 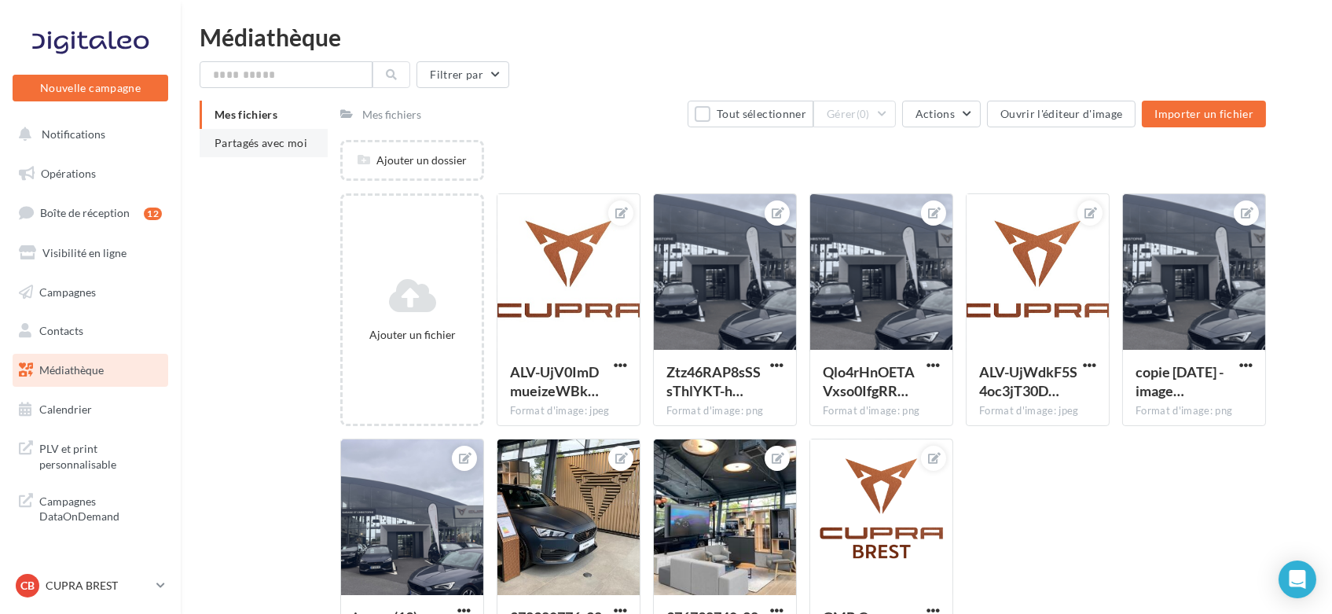 What do you see at coordinates (1061, 114) in the screenshot?
I see `button: Ouvrir l'éditeur d'image` at bounding box center [1061, 114].